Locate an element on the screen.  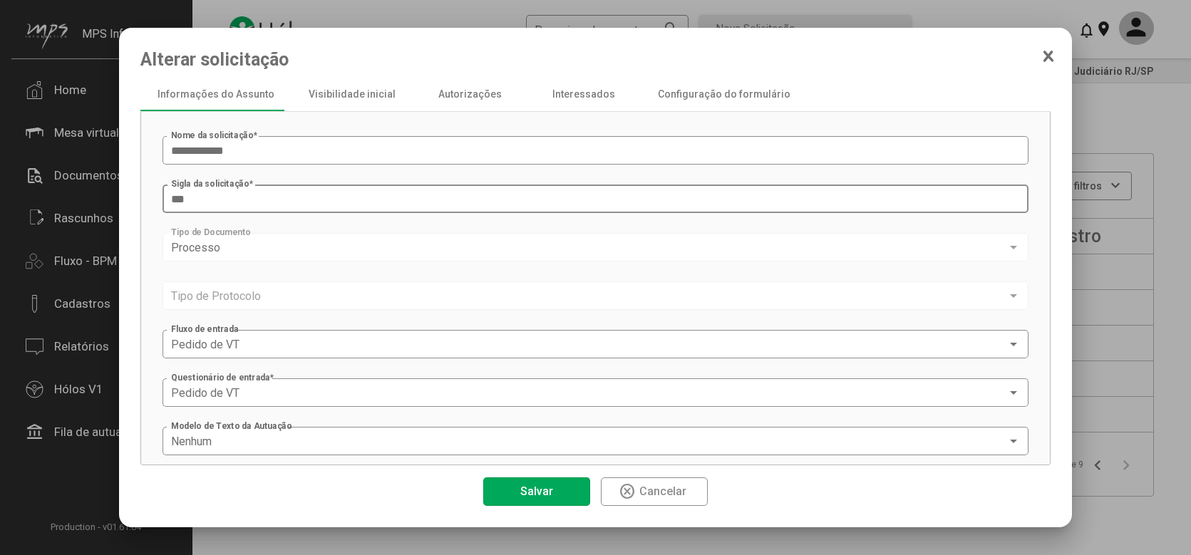
span: Processo is located at coordinates (195, 247).